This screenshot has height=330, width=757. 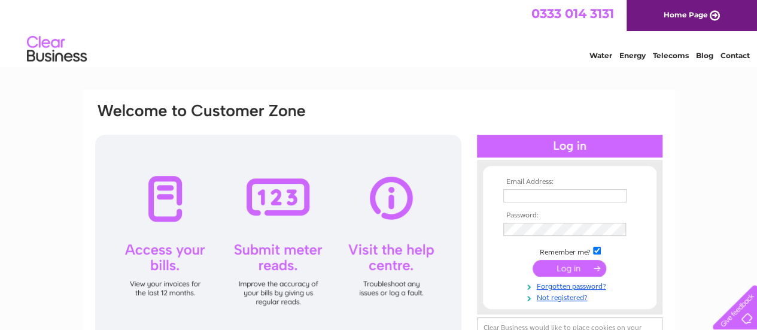 What do you see at coordinates (704, 55) in the screenshot?
I see `a: Blog` at bounding box center [704, 55].